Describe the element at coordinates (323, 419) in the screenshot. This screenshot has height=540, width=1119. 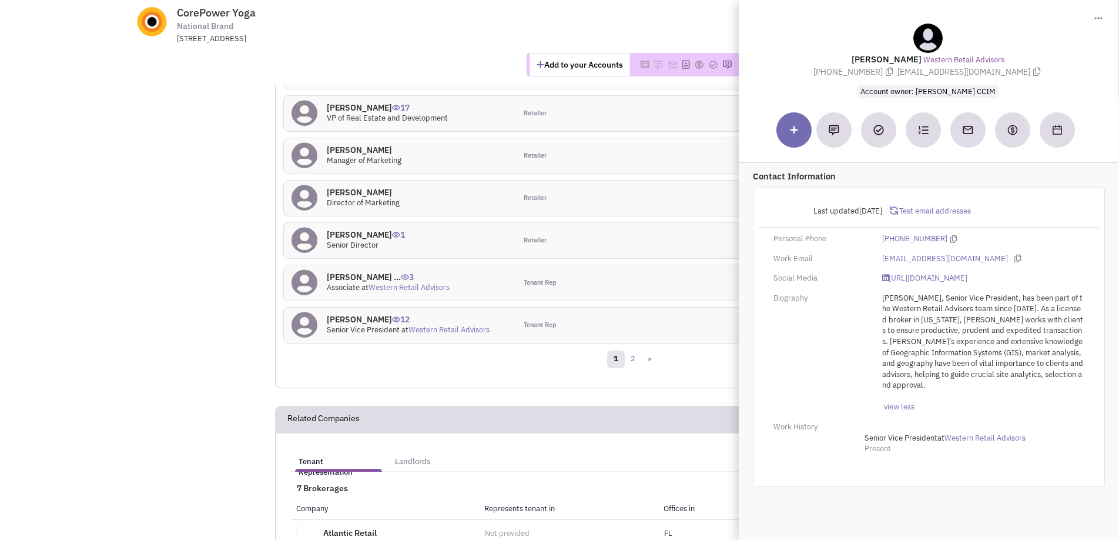
I see `h2: Related Companies` at that location.